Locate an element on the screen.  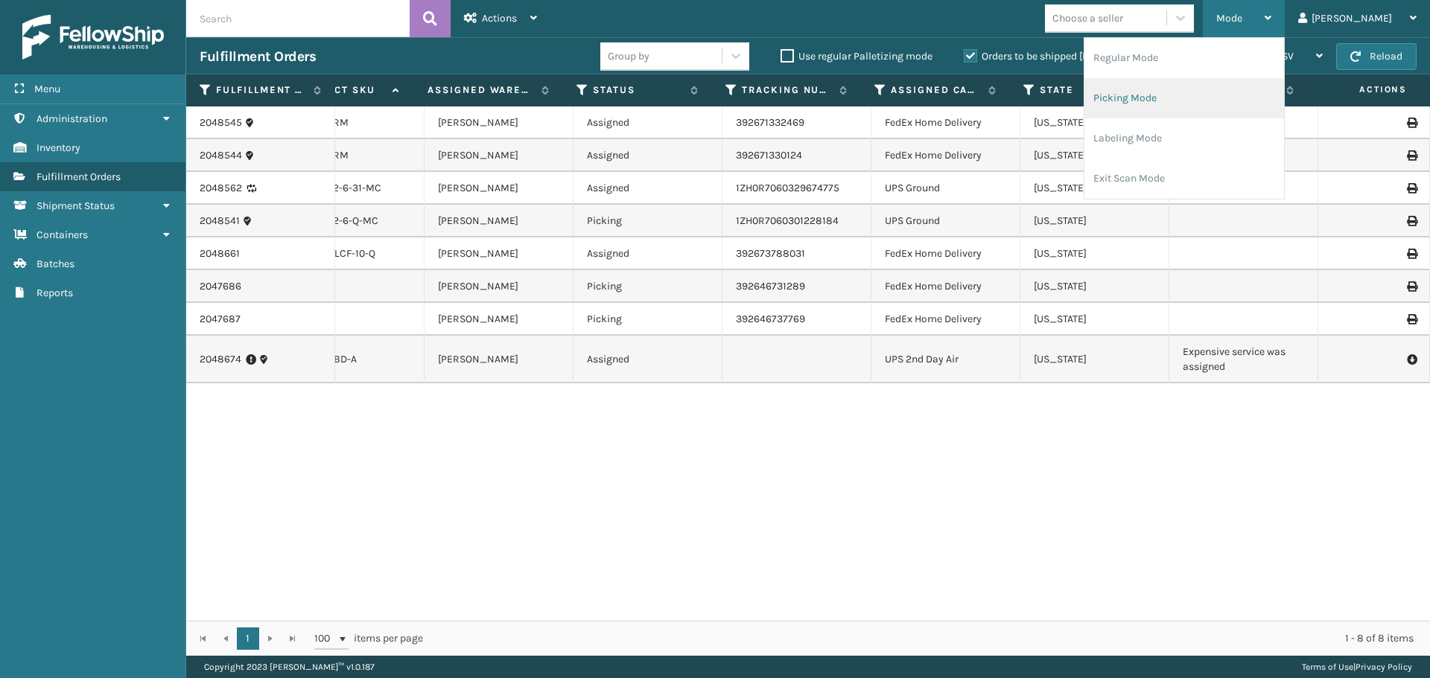
li: Exit Scan Mode is located at coordinates (1184, 179).